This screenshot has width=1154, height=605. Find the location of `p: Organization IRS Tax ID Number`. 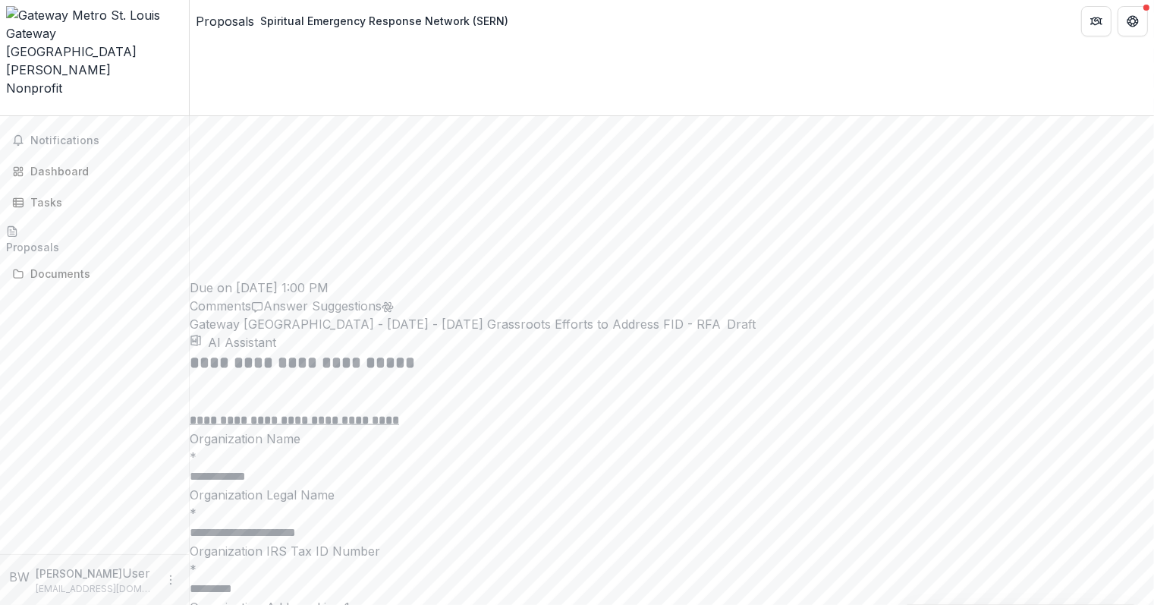

p: Organization IRS Tax ID Number is located at coordinates (671, 551).